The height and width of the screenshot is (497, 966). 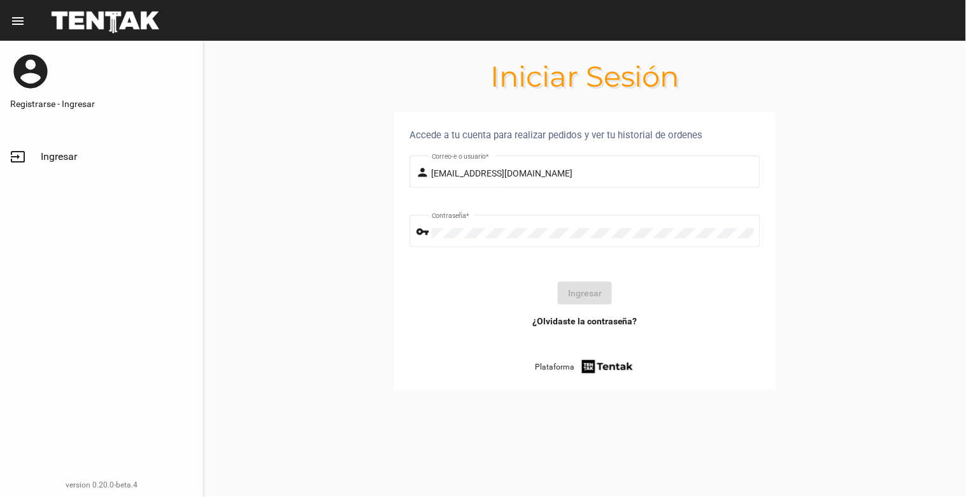 What do you see at coordinates (59, 157) in the screenshot?
I see `span: Ingresar` at bounding box center [59, 157].